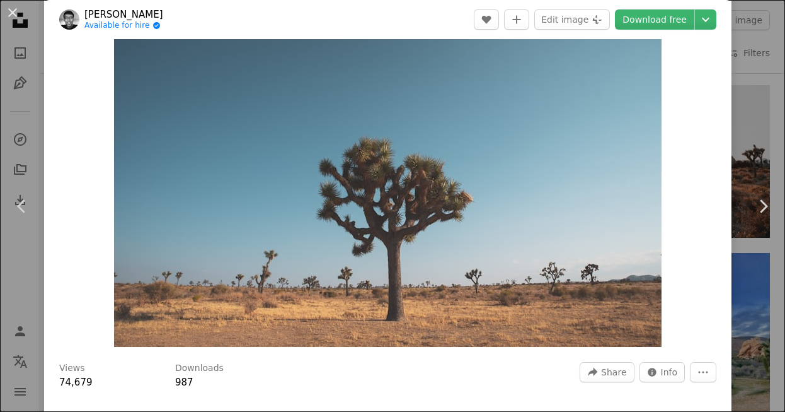 The width and height of the screenshot is (785, 412). What do you see at coordinates (124, 26) in the screenshot?
I see `a: Available for hire` at bounding box center [124, 26].